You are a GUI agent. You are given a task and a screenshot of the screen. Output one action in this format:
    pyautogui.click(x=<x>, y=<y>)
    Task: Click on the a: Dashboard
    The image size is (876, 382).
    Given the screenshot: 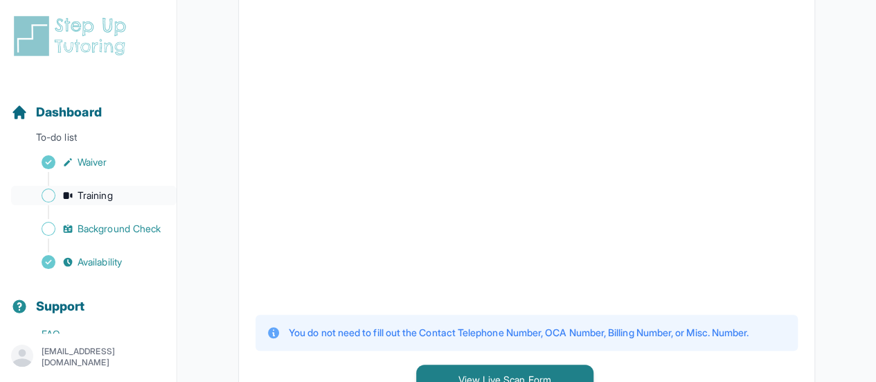 What is the action you would take?
    pyautogui.click(x=56, y=112)
    